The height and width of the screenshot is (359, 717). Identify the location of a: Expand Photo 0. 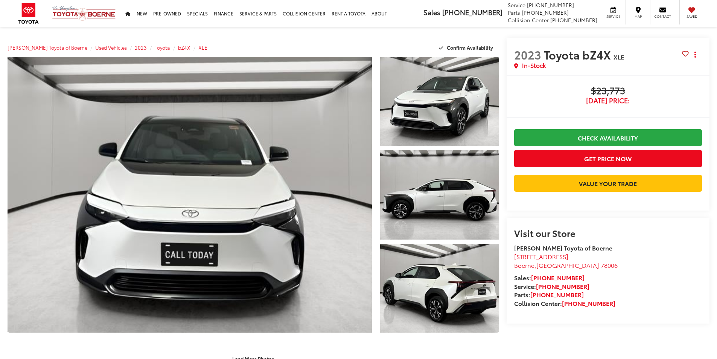
(190, 195).